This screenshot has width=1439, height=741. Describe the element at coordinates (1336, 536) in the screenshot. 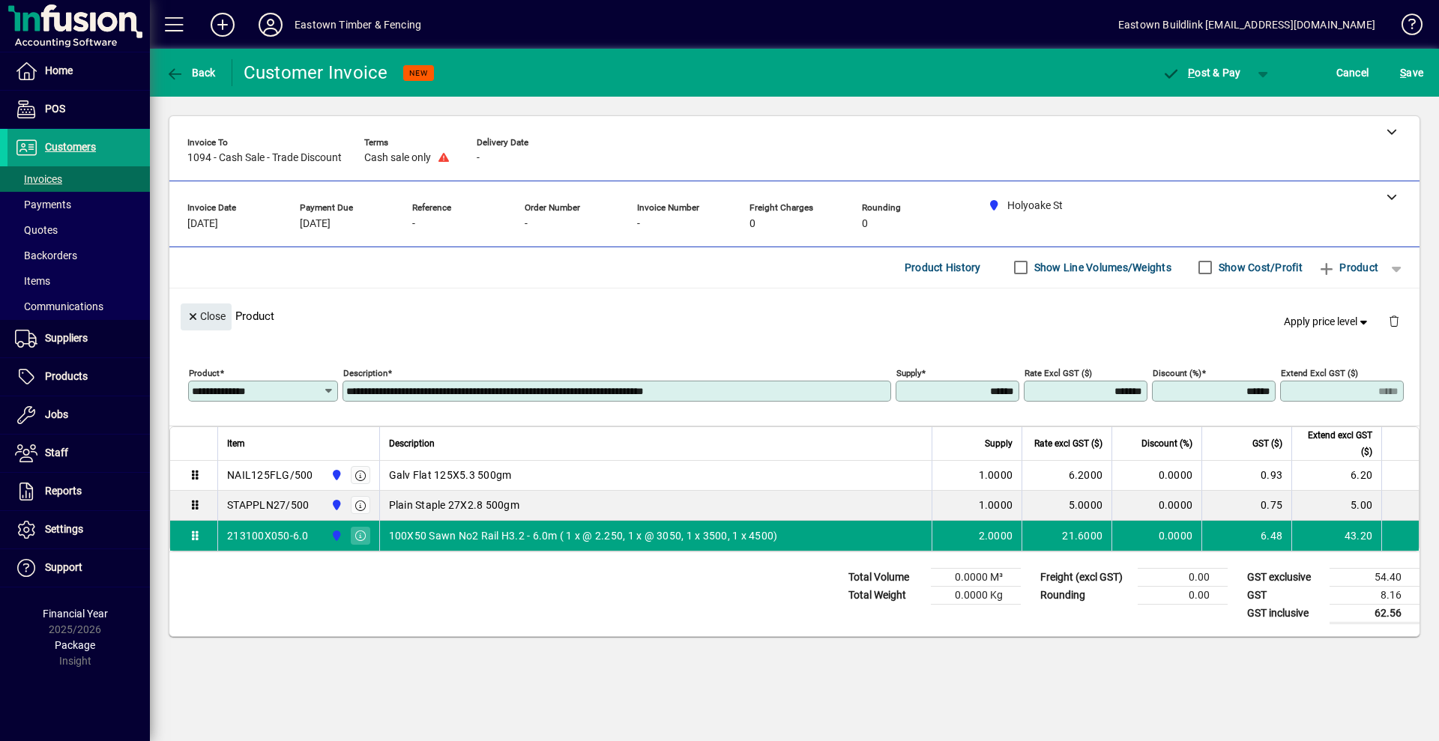

I see `td: 43.20` at that location.